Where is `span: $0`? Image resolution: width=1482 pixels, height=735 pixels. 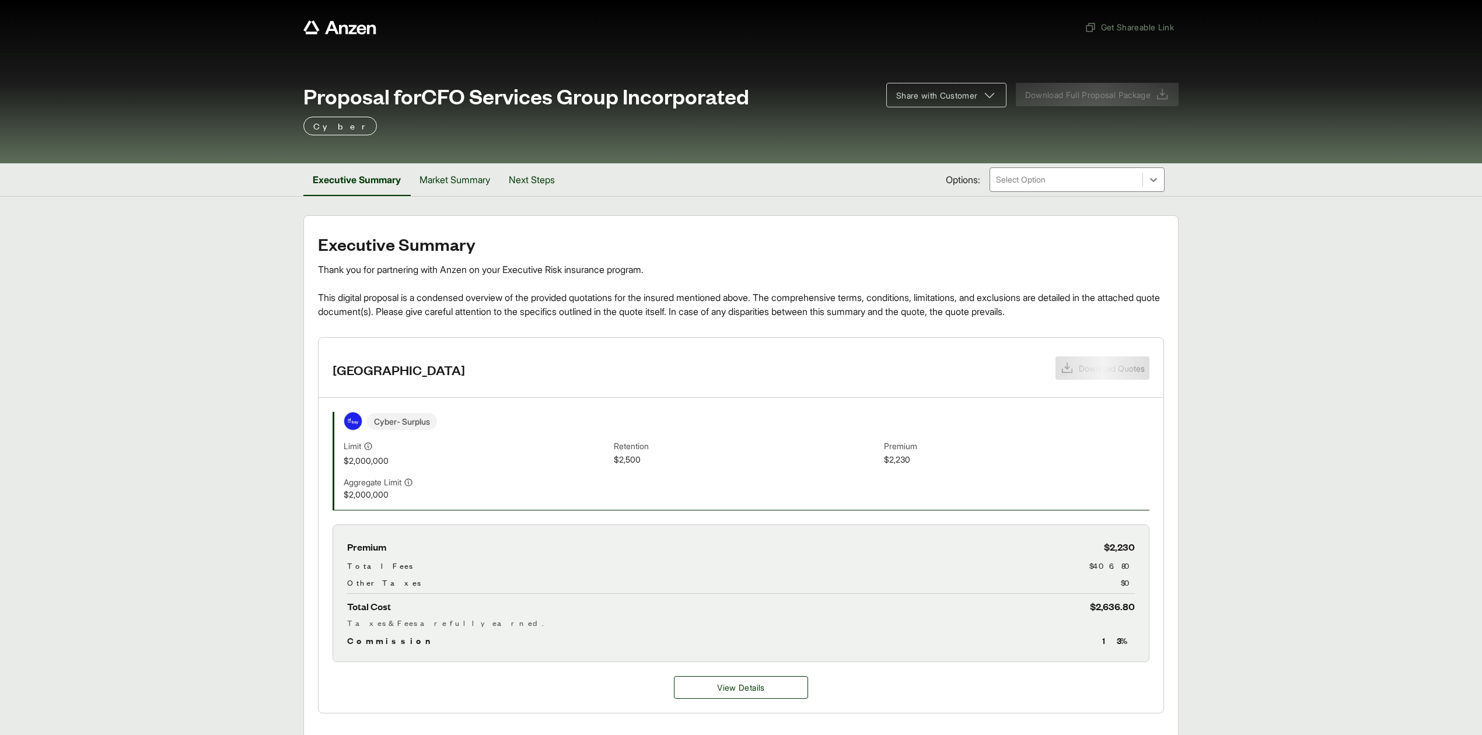
span: $0 is located at coordinates (1128, 582).